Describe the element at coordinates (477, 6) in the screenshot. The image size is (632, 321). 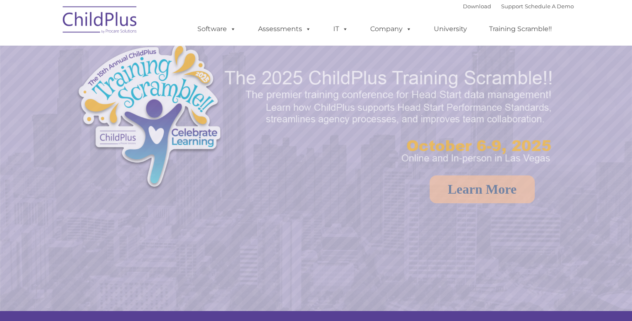
I see `a: Download` at that location.